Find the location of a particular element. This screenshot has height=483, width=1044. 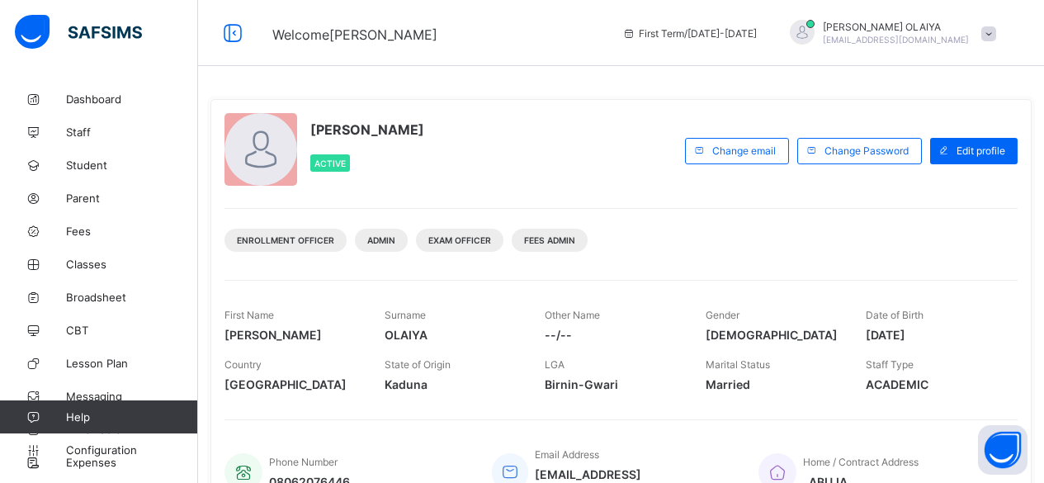

span: Change email is located at coordinates (743, 150).